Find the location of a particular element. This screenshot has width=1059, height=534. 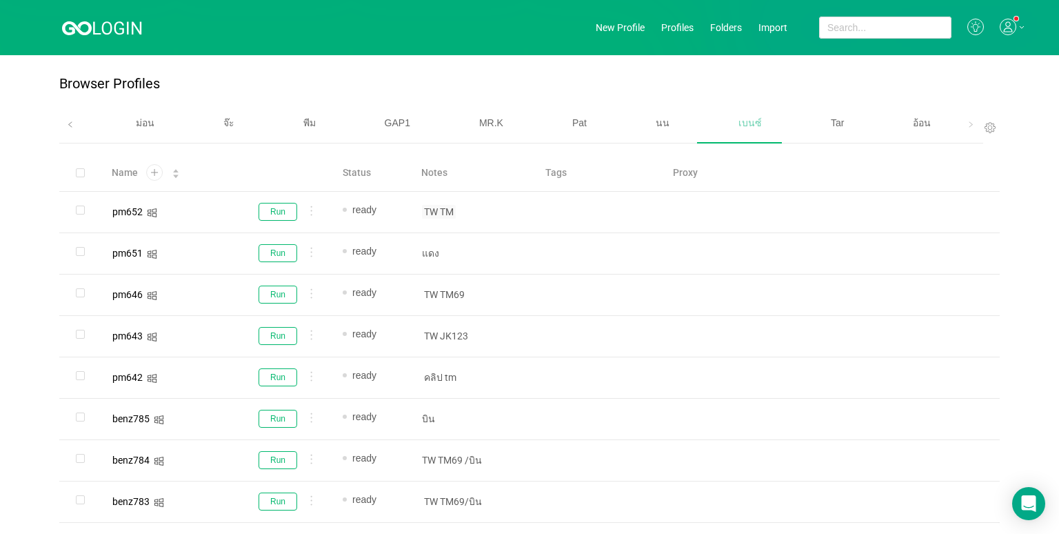

span: TW TM69/บิน is located at coordinates (453, 501).